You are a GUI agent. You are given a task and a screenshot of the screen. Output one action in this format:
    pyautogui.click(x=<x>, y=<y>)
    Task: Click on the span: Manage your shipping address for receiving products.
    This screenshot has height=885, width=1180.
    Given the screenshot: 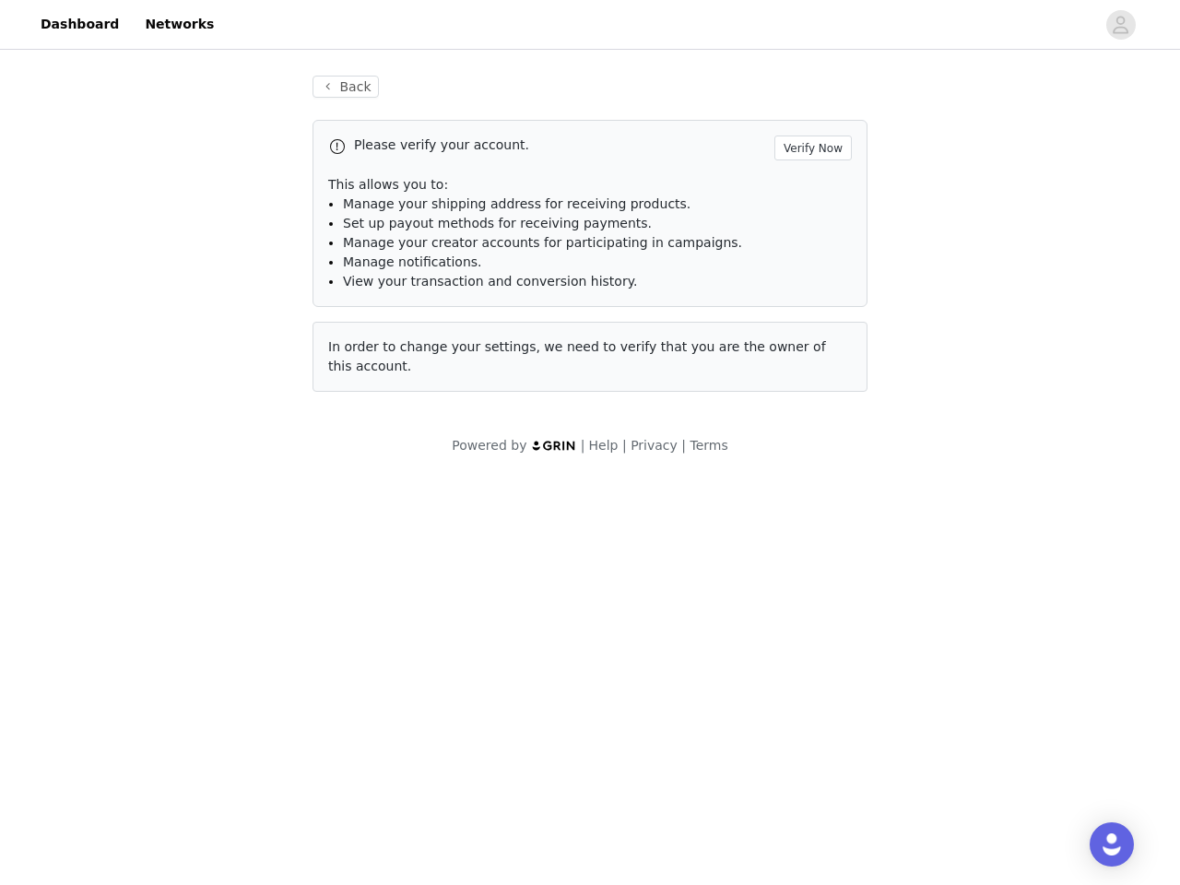 What is the action you would take?
    pyautogui.click(x=516, y=204)
    